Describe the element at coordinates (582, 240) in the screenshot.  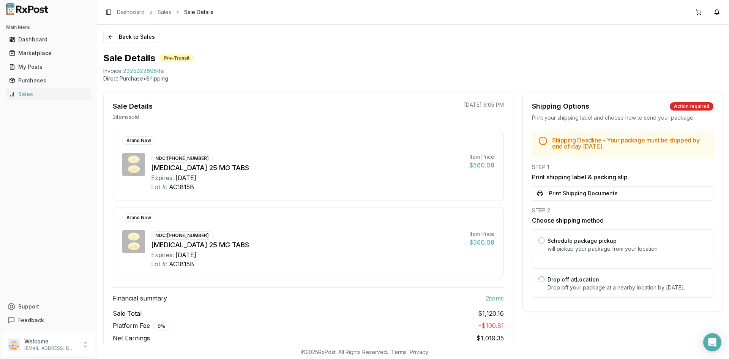
I see `label: Schedule package pickup` at that location.